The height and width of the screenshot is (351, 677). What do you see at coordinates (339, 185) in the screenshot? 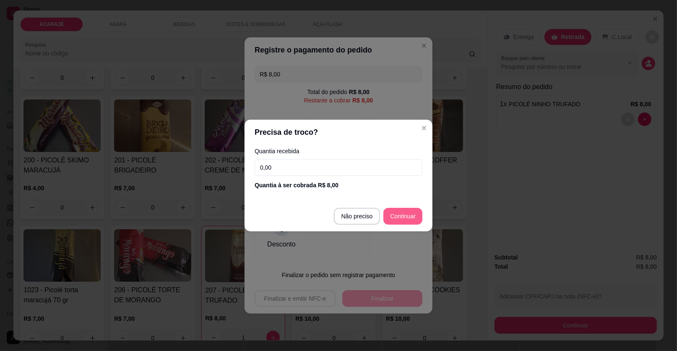
I see `div: Quantia à ser cobrada R$ 8,00` at bounding box center [339, 185].